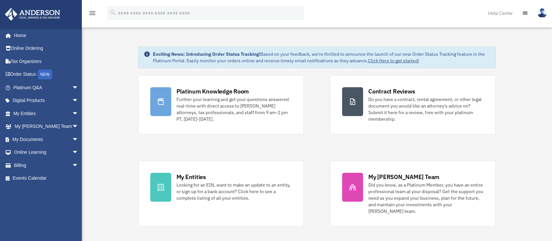 The image size is (552, 241). What do you see at coordinates (46, 178) in the screenshot?
I see `a: Events Calendar` at bounding box center [46, 178].